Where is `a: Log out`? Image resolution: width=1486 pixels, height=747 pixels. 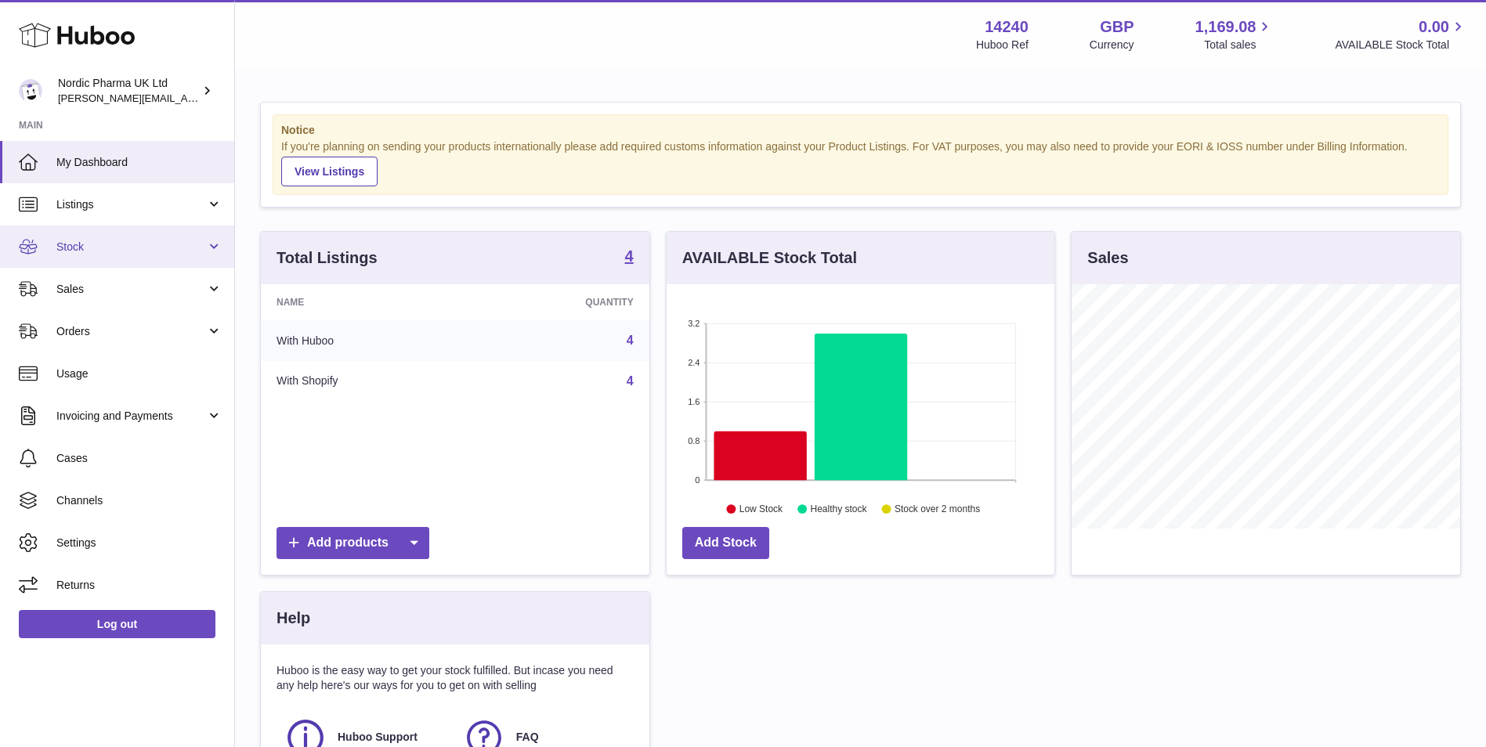
a: Log out is located at coordinates (117, 624).